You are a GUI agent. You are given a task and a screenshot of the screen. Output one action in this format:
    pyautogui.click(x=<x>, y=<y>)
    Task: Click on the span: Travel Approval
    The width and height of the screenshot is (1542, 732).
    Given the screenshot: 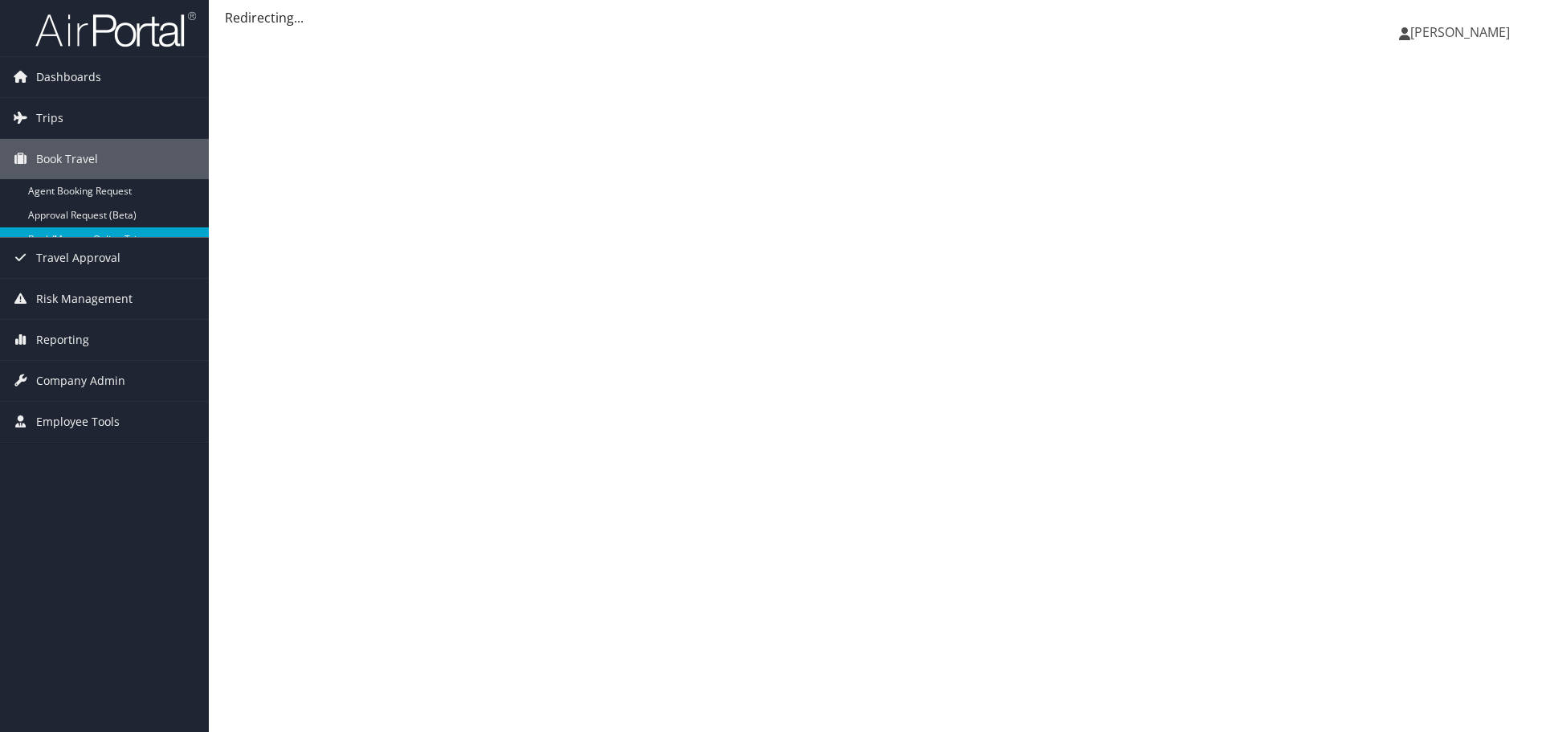 What is the action you would take?
    pyautogui.click(x=78, y=258)
    